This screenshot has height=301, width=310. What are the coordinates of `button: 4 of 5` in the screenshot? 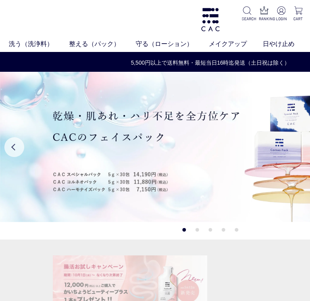 It's located at (223, 229).